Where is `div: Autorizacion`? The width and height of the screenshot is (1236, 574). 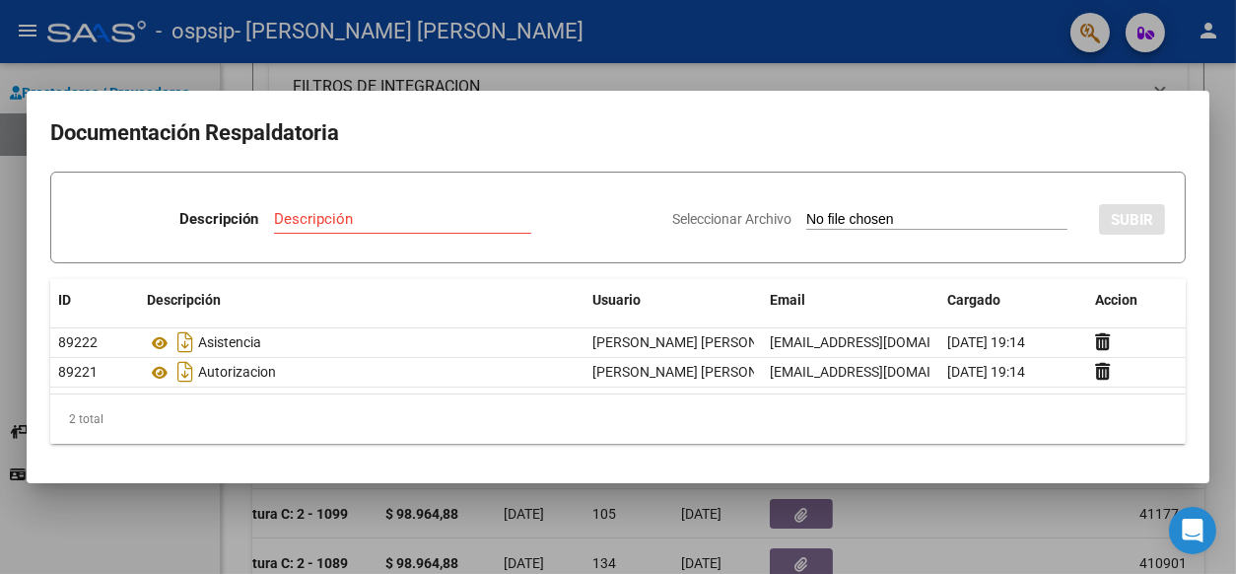
div: Autorizacion is located at coordinates (362, 372).